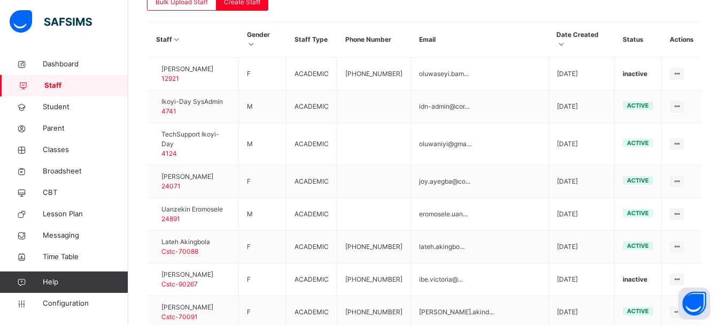 The width and height of the screenshot is (721, 325). I want to click on th: Email, so click(480, 40).